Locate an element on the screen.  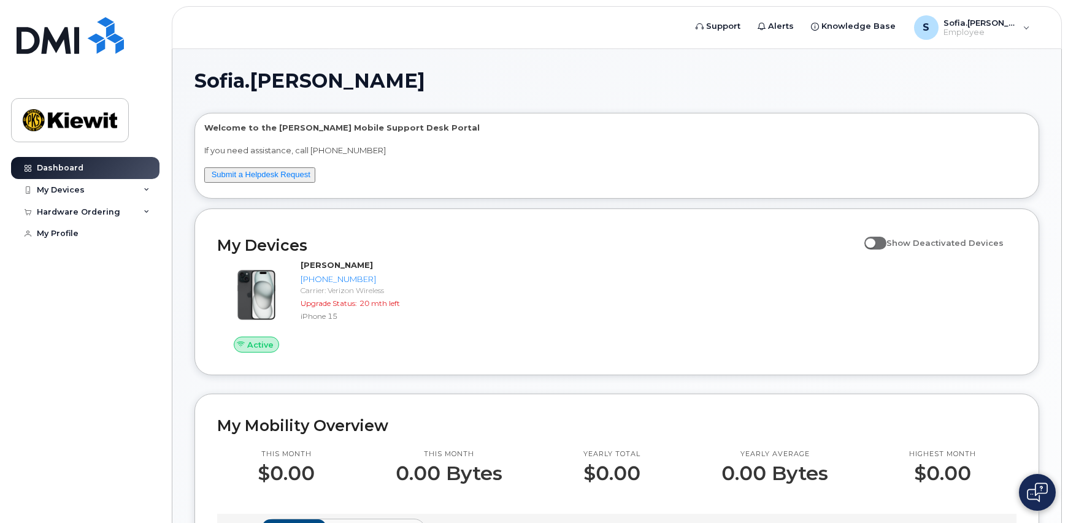
p: Yearly total is located at coordinates (611, 454).